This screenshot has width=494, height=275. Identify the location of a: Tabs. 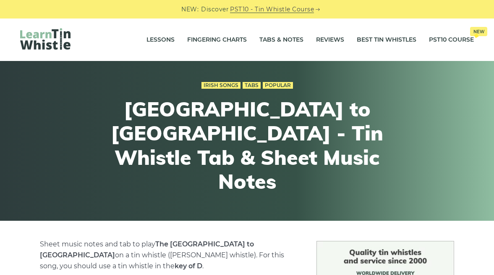
(251, 85).